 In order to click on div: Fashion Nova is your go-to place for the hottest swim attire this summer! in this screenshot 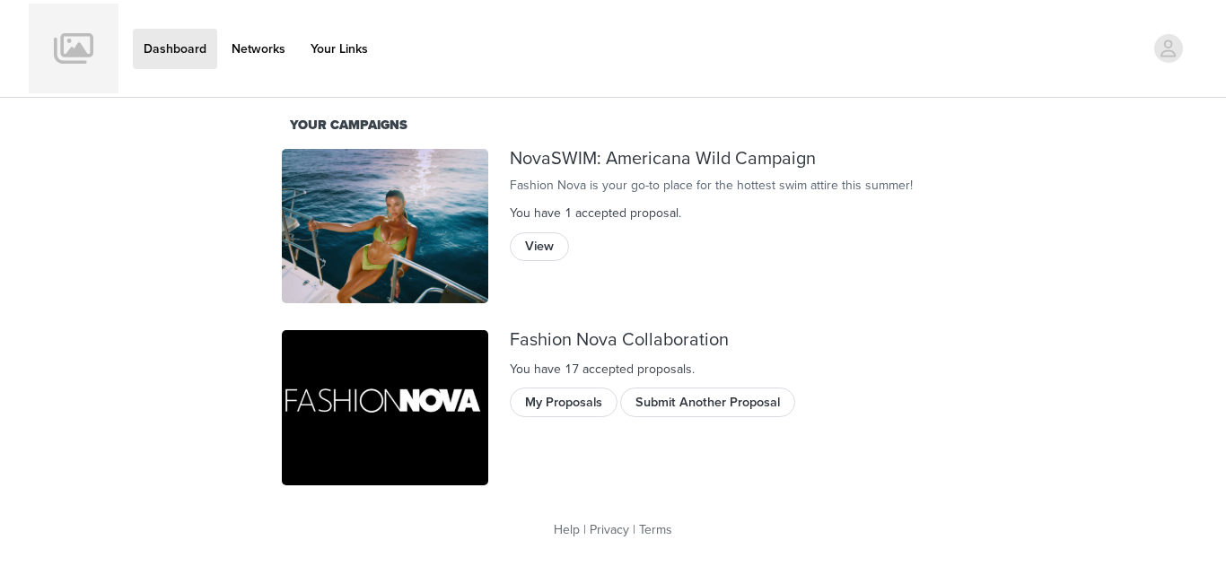, I will do `click(727, 185)`.